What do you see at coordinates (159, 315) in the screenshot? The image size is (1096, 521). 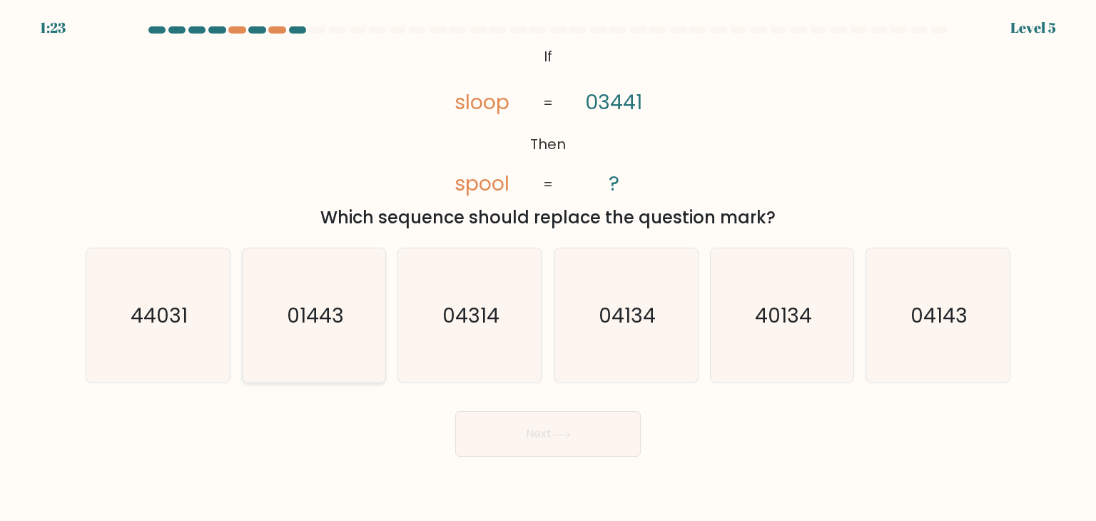 I see `text: 44031` at bounding box center [159, 315].